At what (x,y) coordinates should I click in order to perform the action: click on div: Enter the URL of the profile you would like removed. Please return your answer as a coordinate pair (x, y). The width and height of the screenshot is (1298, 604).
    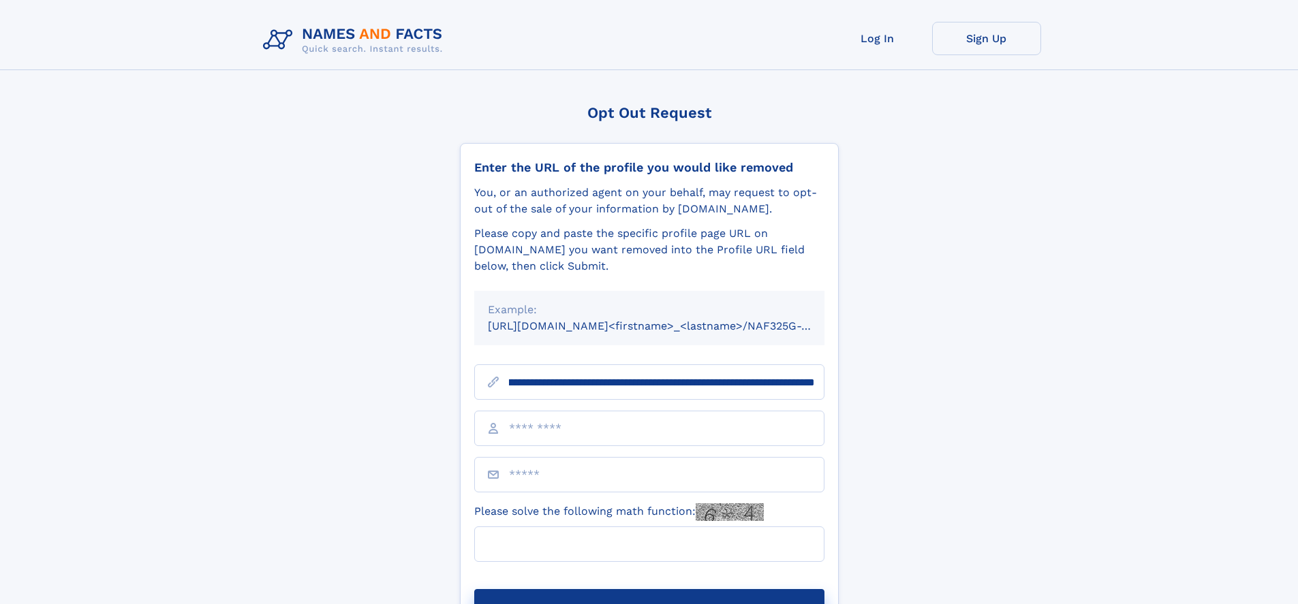
    Looking at the image, I should click on (649, 168).